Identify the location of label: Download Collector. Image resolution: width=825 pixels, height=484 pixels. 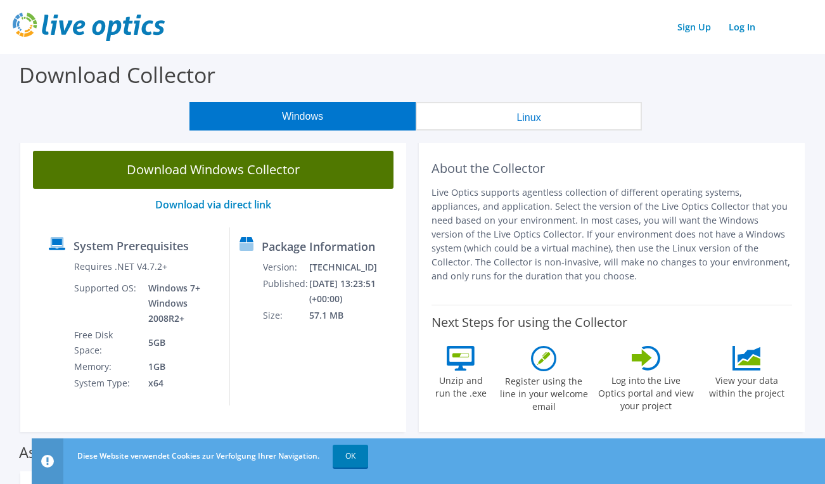
(117, 75).